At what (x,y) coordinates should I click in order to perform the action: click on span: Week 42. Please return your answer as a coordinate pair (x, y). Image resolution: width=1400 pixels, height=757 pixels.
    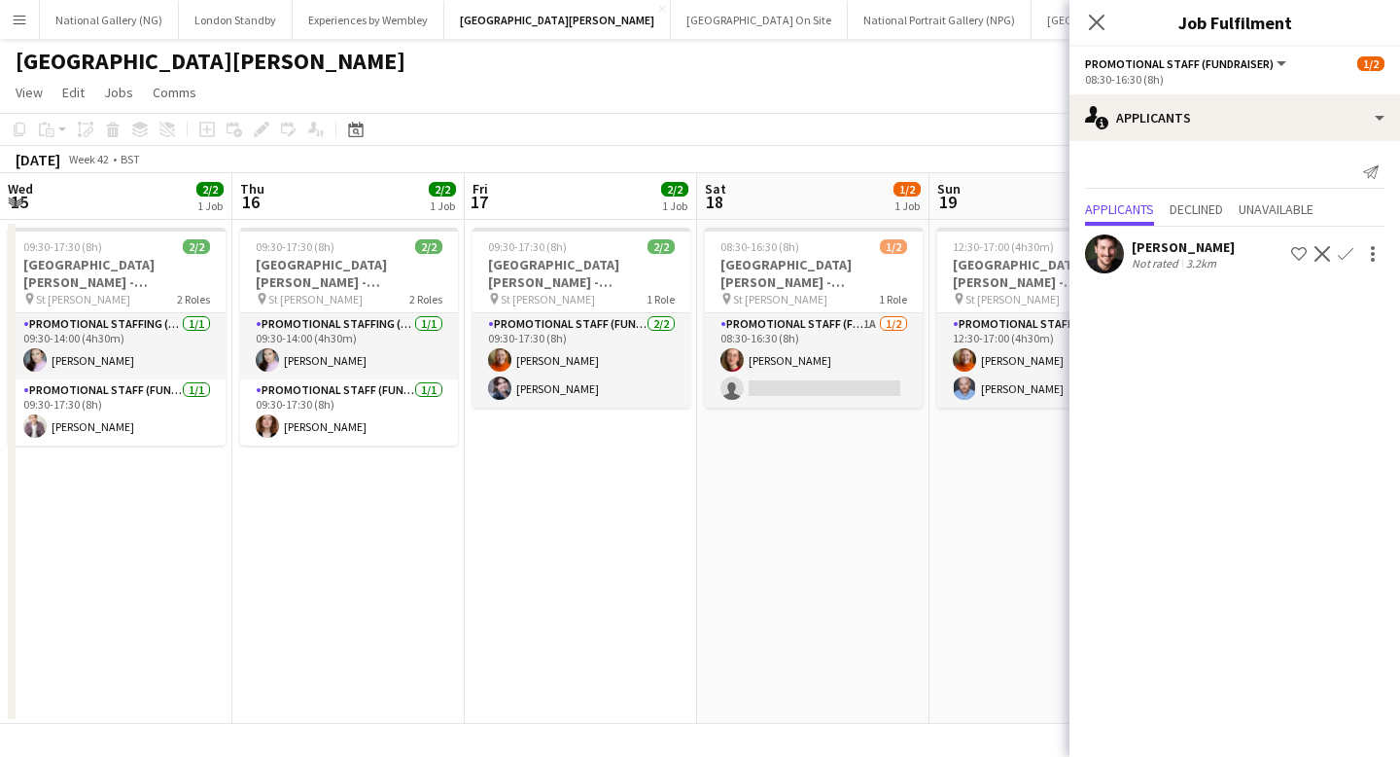
    Looking at the image, I should click on (88, 159).